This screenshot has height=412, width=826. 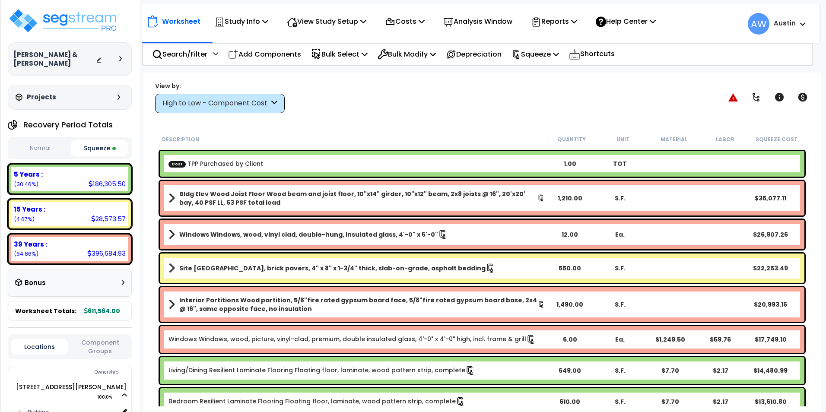 What do you see at coordinates (216, 164) in the screenshot?
I see `a: Custom Item` at bounding box center [216, 164].